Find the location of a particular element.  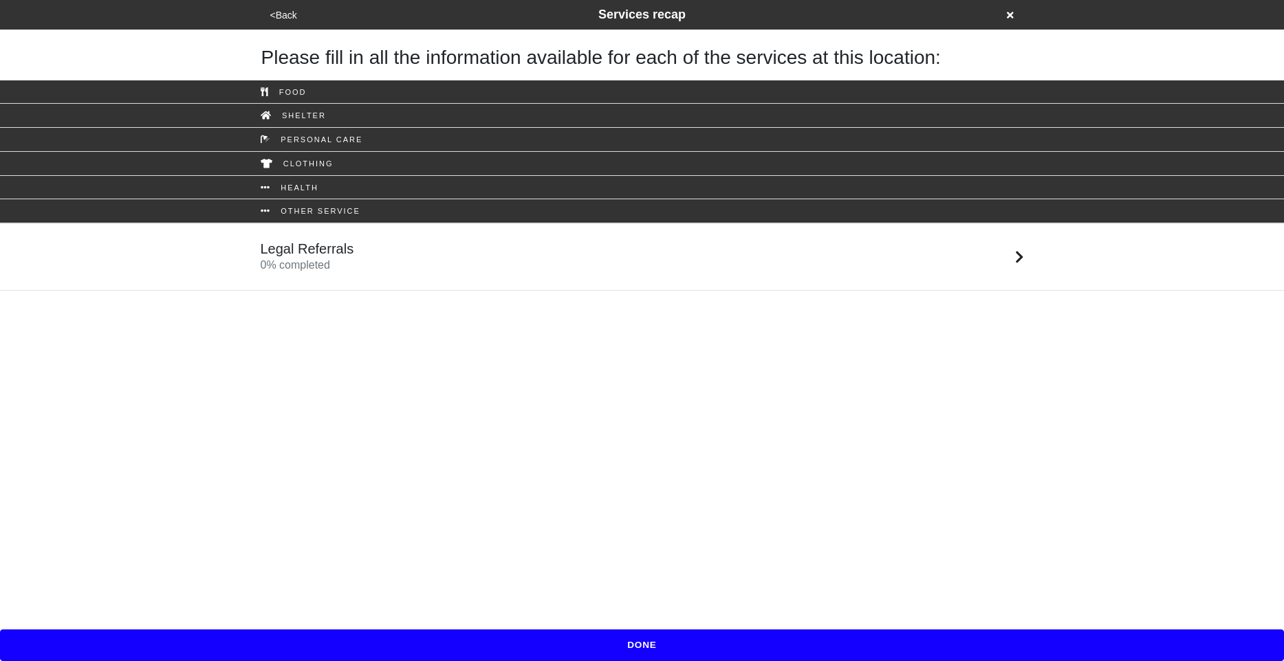

div: Clothing is located at coordinates (642, 164).